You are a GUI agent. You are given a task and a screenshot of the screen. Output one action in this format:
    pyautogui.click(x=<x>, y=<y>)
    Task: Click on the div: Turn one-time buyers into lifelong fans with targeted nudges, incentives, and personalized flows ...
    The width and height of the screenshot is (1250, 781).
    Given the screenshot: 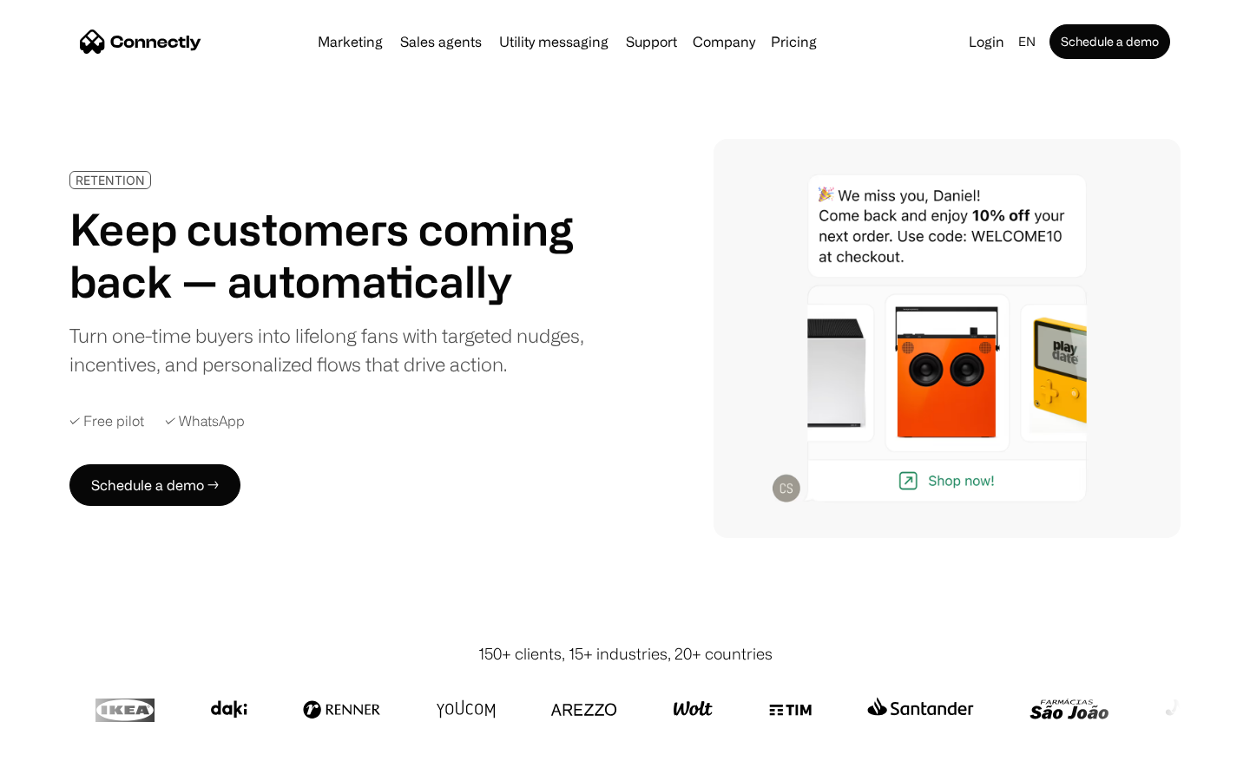 What is the action you would take?
    pyautogui.click(x=333, y=350)
    